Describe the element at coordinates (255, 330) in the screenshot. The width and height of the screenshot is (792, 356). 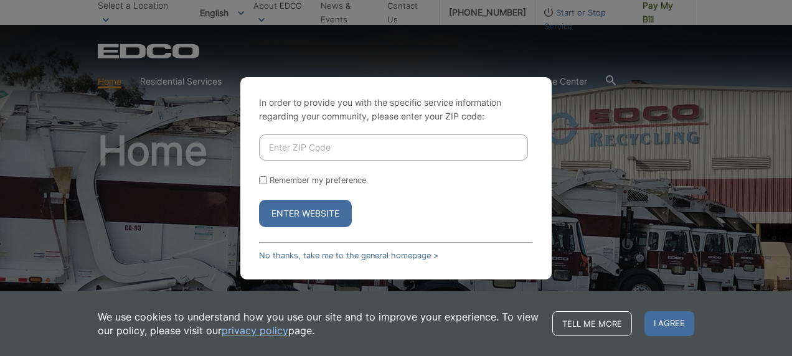
I see `a: privacy policy` at that location.